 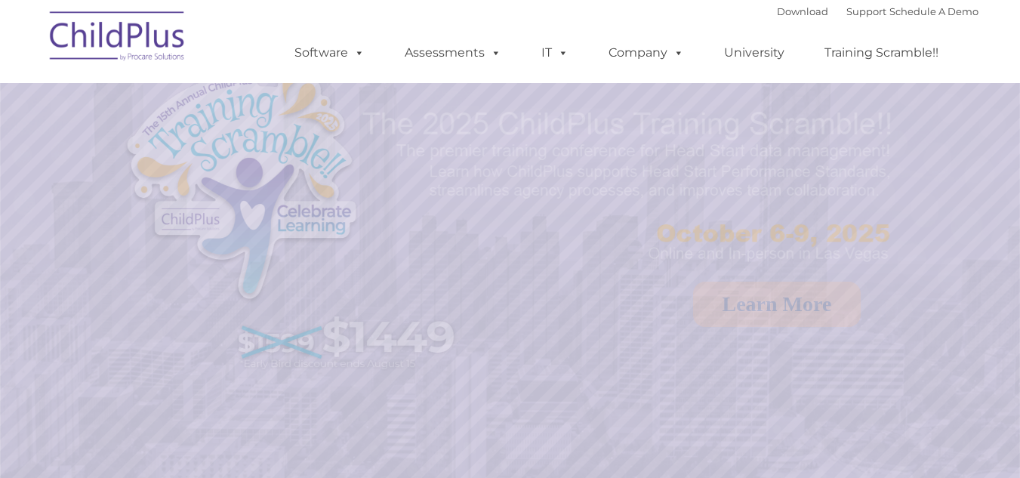 What do you see at coordinates (866, 11) in the screenshot?
I see `a: Support` at bounding box center [866, 11].